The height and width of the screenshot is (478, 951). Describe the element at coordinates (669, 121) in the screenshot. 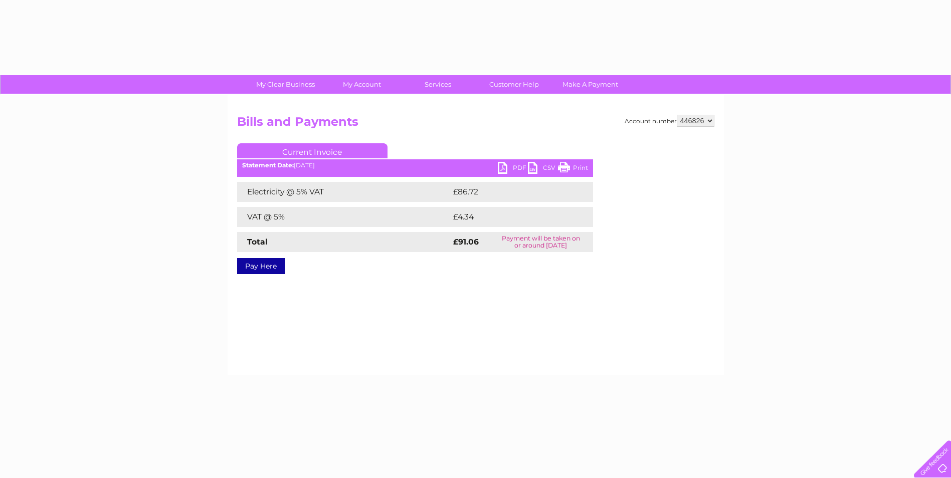

I see `div: Account number` at that location.